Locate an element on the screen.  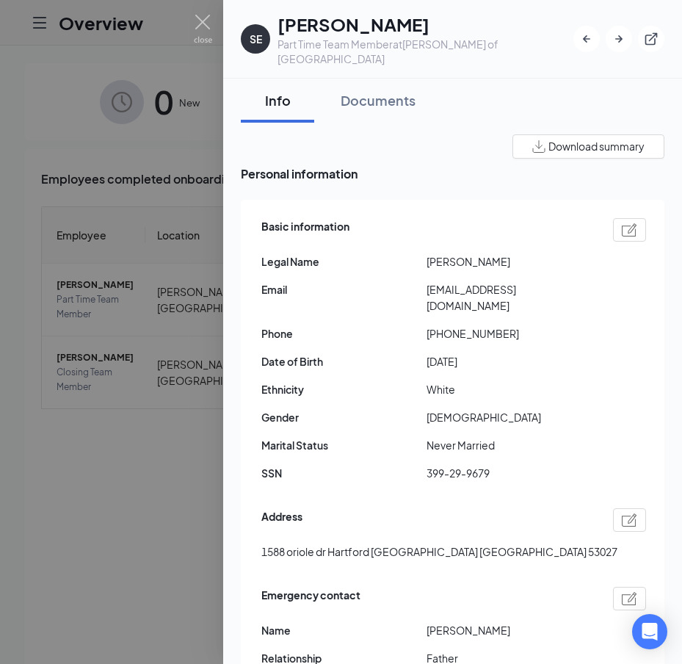
button: ArrowRight is located at coordinates (619, 39).